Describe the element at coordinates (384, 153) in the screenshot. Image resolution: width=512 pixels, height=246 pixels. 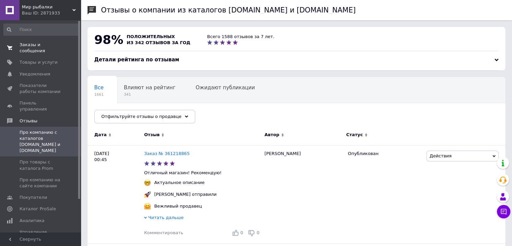
I see `div: Опубликован` at that location.